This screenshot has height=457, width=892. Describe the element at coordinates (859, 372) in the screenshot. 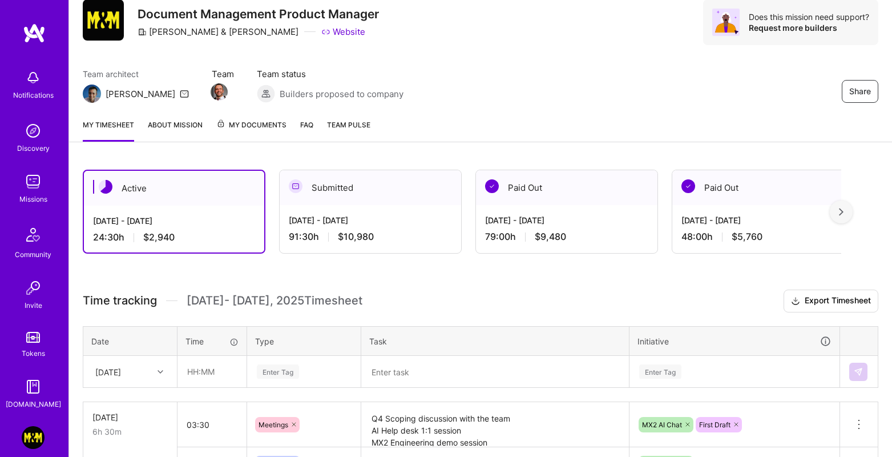

I see `img: Submit` at that location.